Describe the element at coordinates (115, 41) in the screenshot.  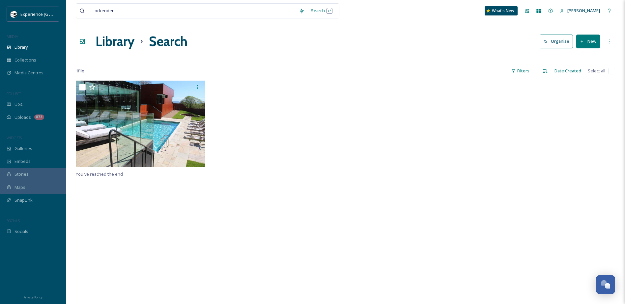
I see `h1: Library` at that location.